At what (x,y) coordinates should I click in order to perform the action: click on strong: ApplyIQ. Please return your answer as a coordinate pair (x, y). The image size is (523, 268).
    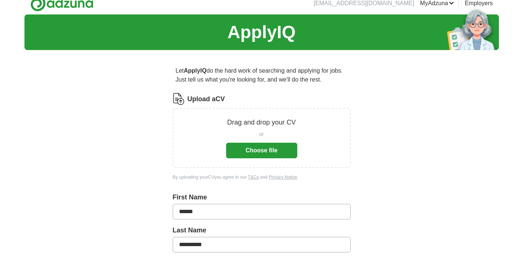
    Looking at the image, I should click on (195, 70).